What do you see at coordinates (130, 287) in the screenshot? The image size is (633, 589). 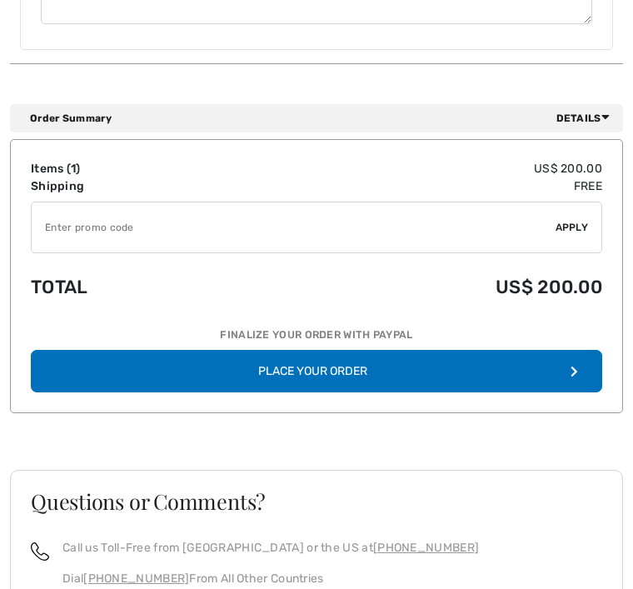 I see `td: Total` at bounding box center [130, 287].